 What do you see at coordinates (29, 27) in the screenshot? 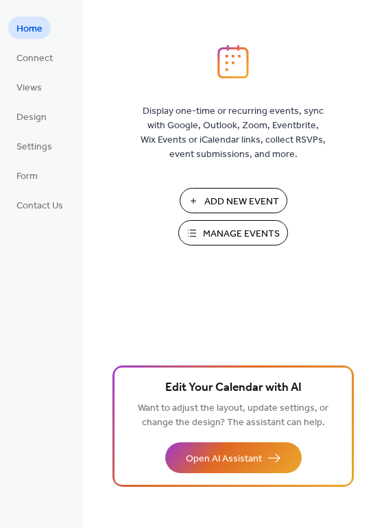
I see `a: Home` at bounding box center [29, 27].